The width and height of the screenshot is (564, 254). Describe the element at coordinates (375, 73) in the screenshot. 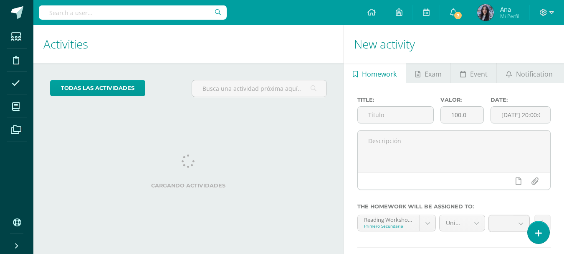

I see `a: Homework` at that location.